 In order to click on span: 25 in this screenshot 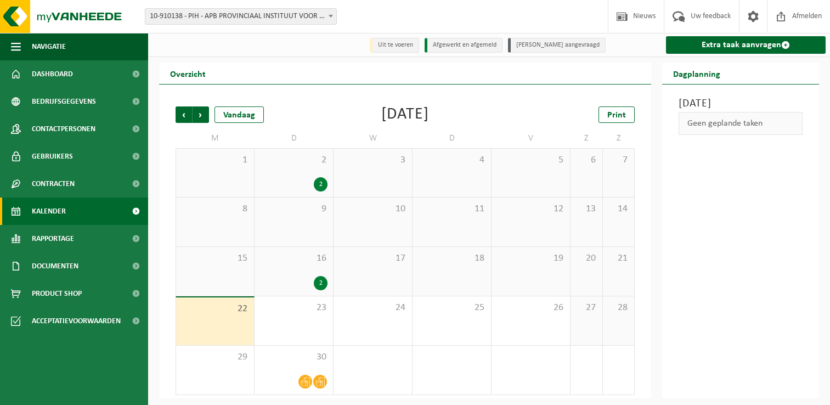, I will do `click(452, 308)`.